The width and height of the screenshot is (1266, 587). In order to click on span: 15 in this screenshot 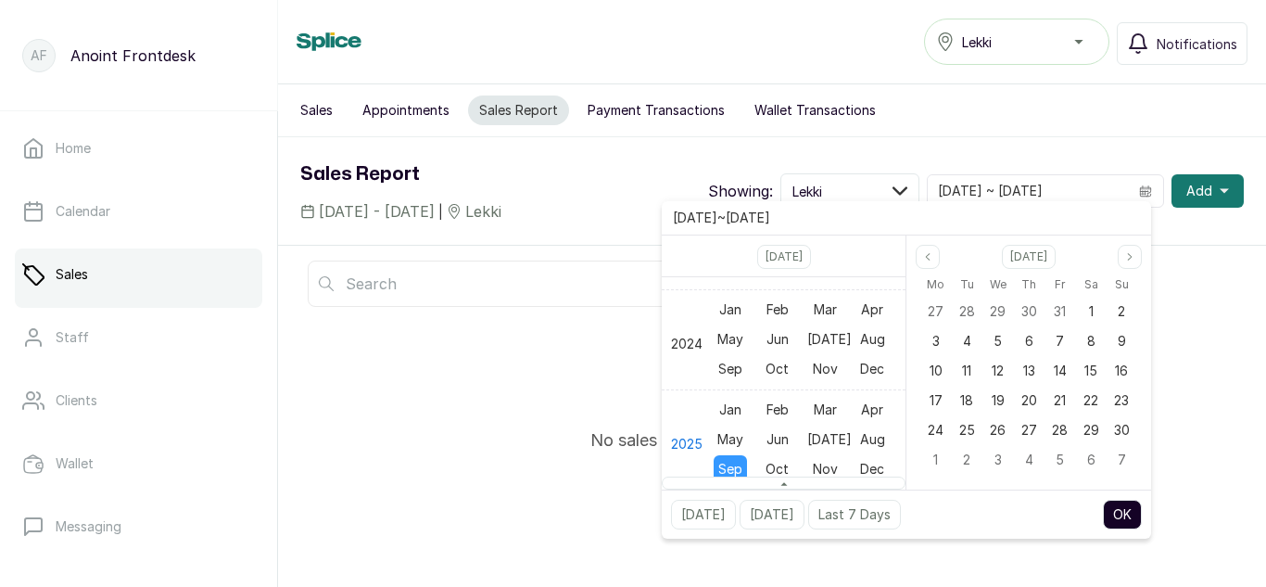, I will do `click(1091, 370)`.